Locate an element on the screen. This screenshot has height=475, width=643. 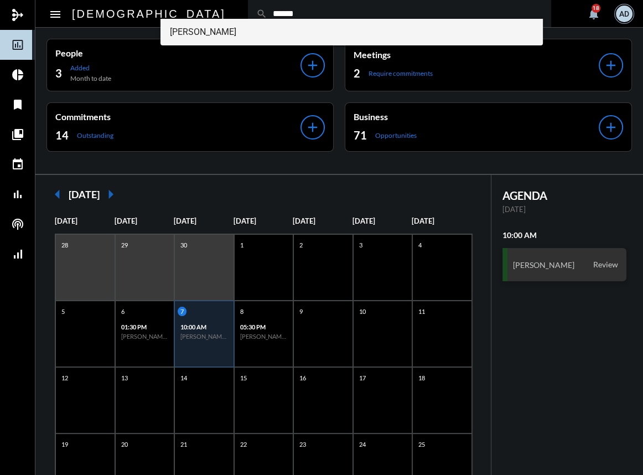
mat-icon: signal_cellular_alt is located at coordinates (18, 254).